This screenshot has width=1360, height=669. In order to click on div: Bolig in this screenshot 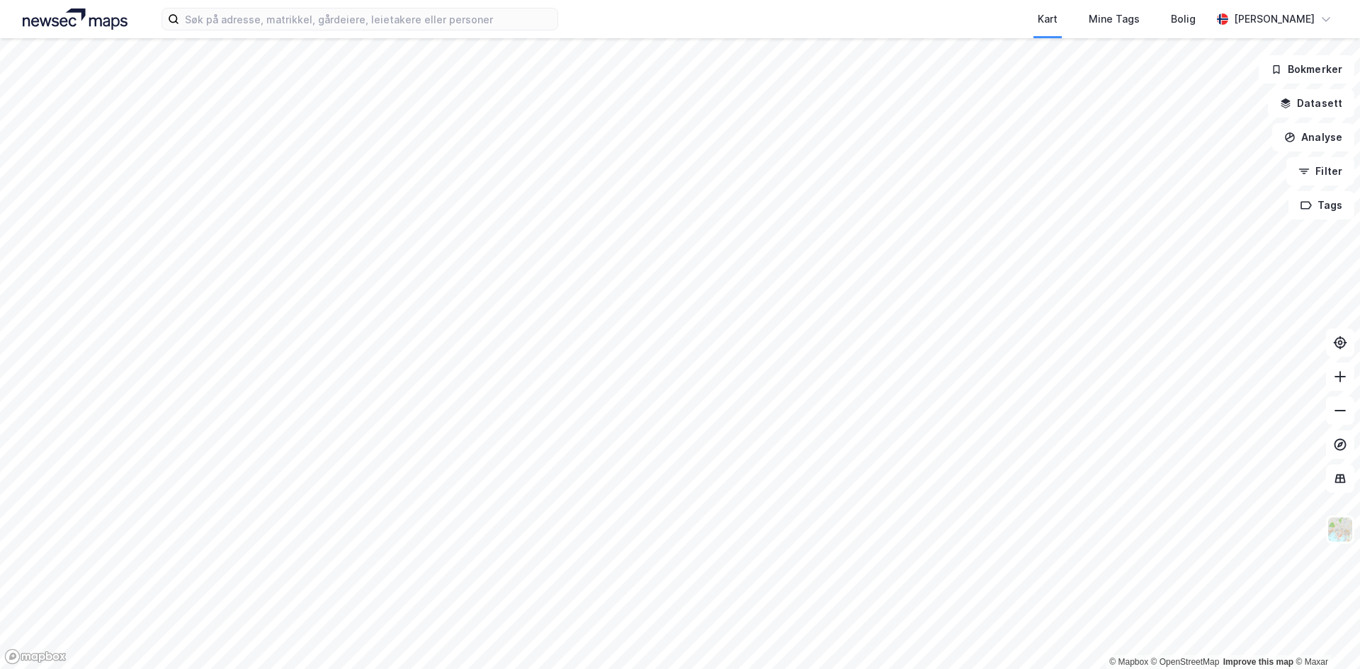, I will do `click(1183, 19)`.